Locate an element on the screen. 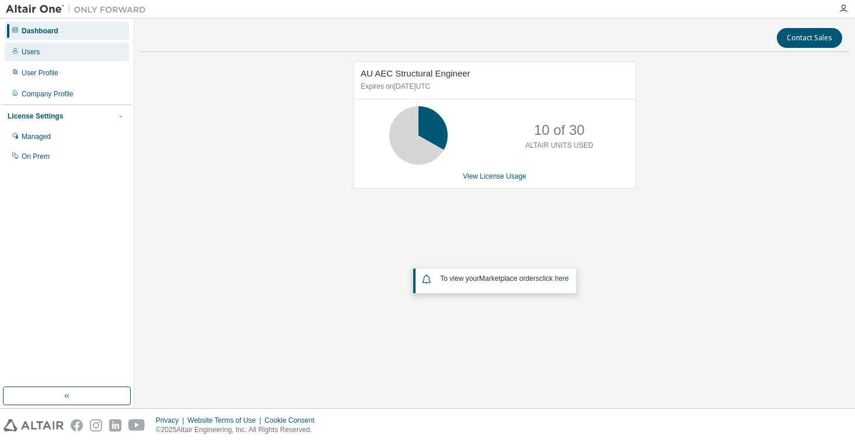  div: Company Profile is located at coordinates (47, 94).